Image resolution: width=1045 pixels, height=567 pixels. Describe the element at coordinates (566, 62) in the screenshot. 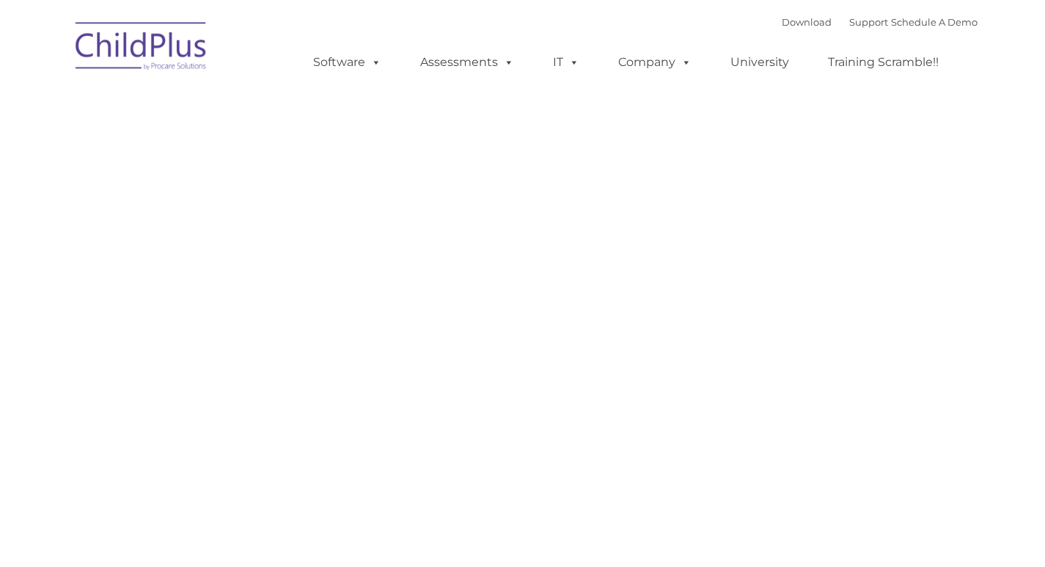

I see `a: IT` at that location.